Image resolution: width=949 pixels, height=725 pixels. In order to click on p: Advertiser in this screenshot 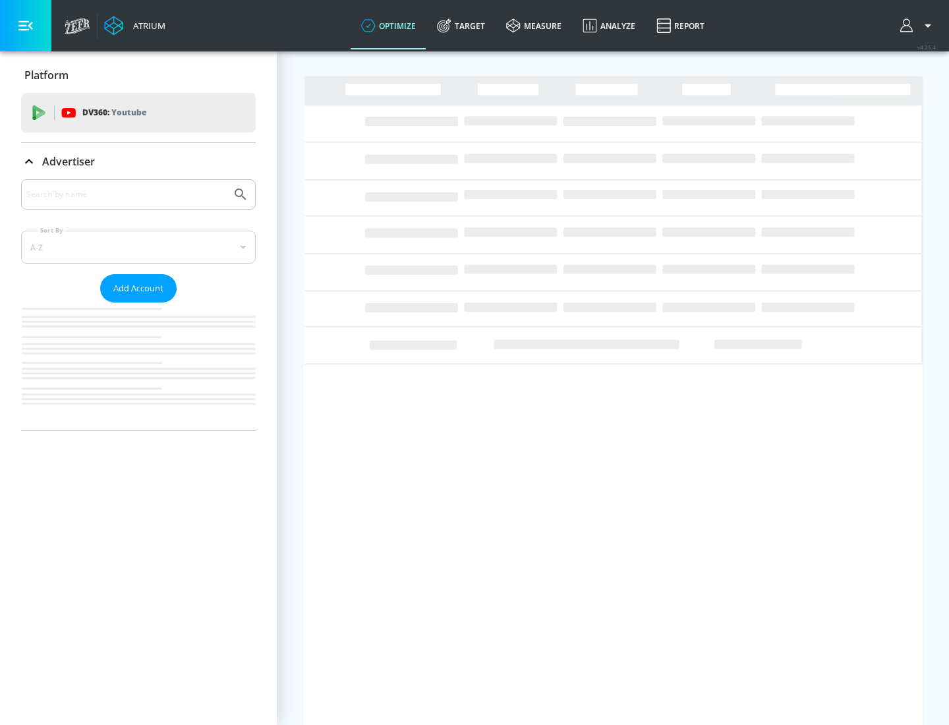, I will do `click(69, 161)`.